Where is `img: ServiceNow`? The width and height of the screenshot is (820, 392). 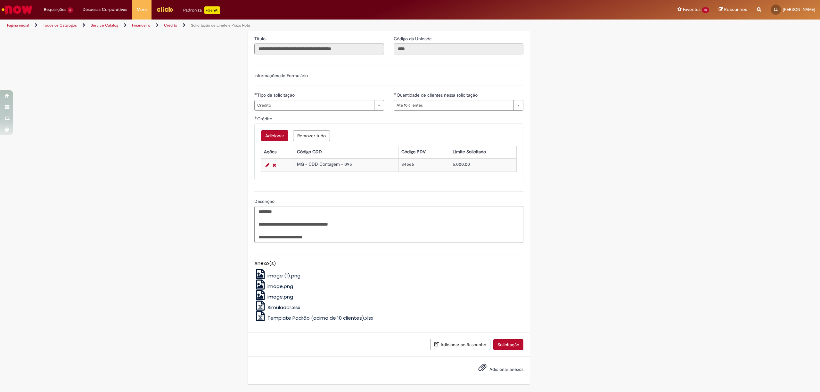 img: ServiceNow is located at coordinates (17, 10).